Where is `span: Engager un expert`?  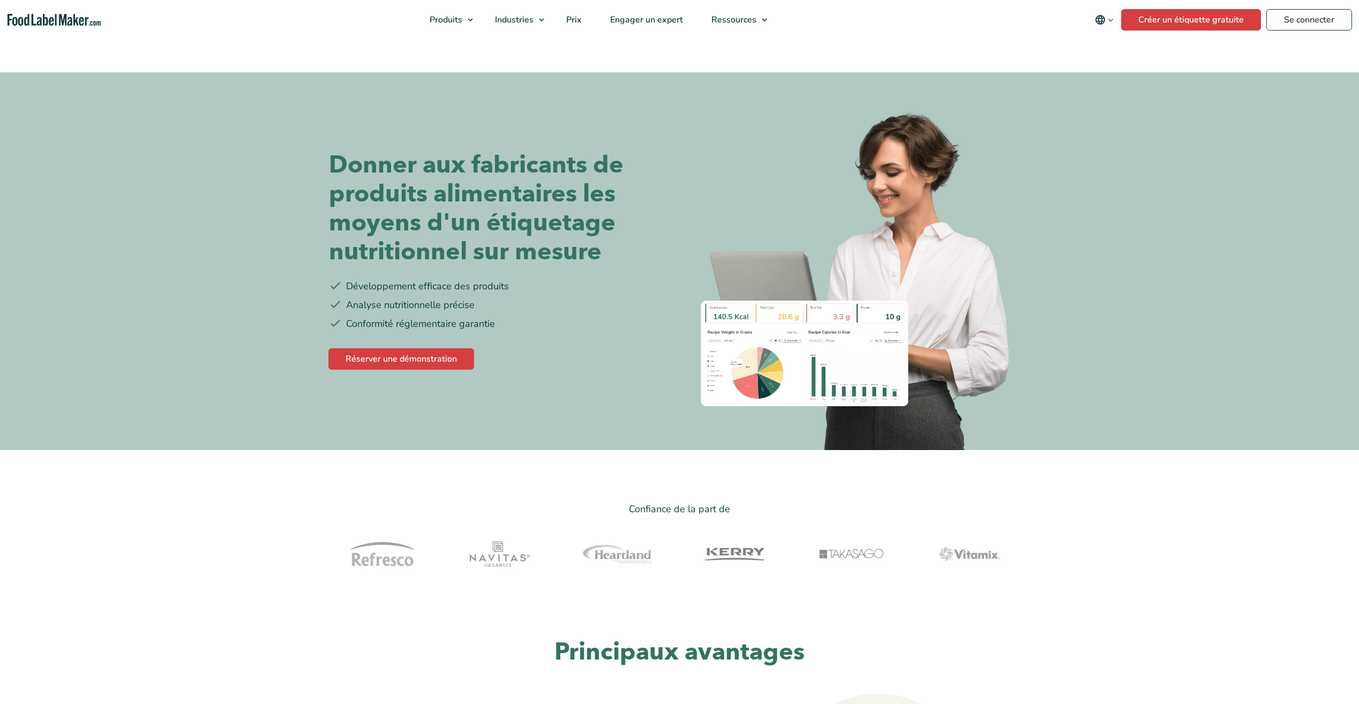 span: Engager un expert is located at coordinates (646, 20).